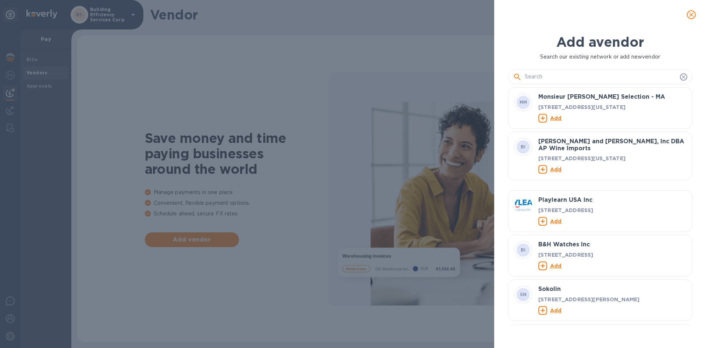 The image size is (706, 348). What do you see at coordinates (601, 77) in the screenshot?
I see `input: Search` at bounding box center [601, 77].